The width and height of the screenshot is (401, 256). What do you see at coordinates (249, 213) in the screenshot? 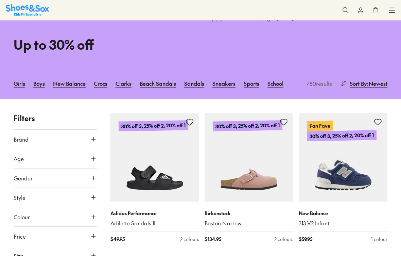
I see `p: Birkenstock` at bounding box center [249, 213].